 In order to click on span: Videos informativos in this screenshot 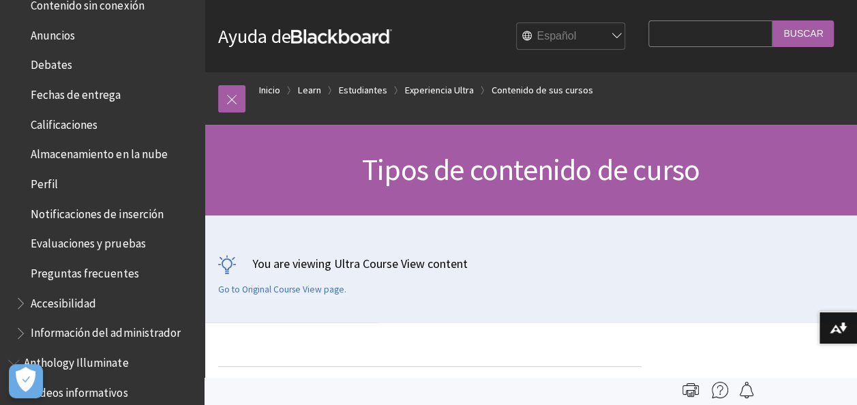, I will do `click(79, 390)`.